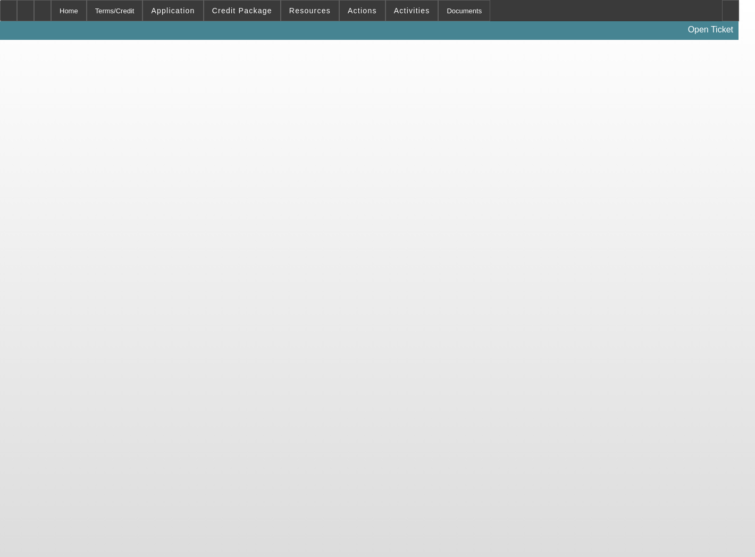 This screenshot has height=557, width=755. What do you see at coordinates (362, 11) in the screenshot?
I see `button: Actions` at bounding box center [362, 11].